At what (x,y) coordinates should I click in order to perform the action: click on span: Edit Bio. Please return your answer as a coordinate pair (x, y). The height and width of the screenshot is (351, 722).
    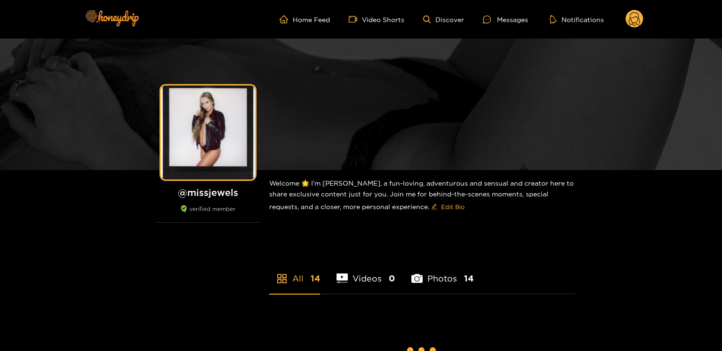
    Looking at the image, I should click on (453, 207).